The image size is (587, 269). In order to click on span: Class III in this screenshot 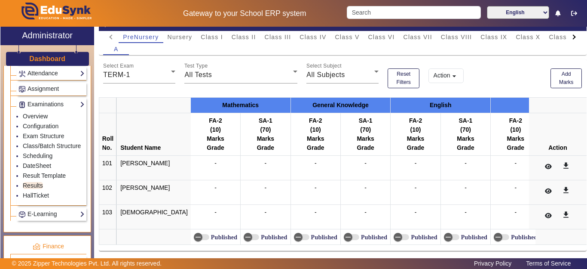, I will do `click(278, 37)`.